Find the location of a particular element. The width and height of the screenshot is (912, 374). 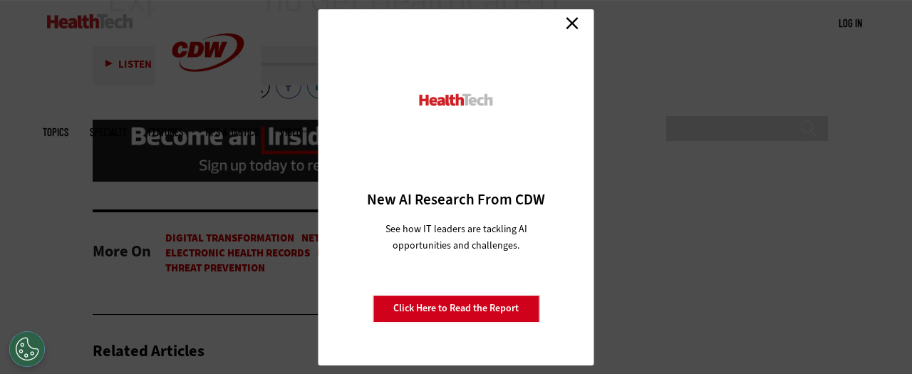

p: See how IT leaders are tackling AI opportunities and challenges. is located at coordinates (456, 237).